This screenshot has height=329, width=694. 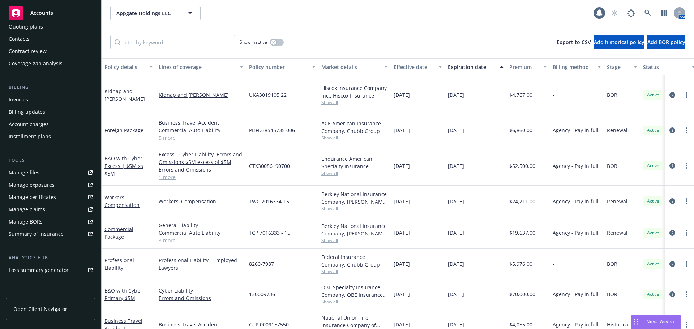 I want to click on a: Quoting plans, so click(x=51, y=27).